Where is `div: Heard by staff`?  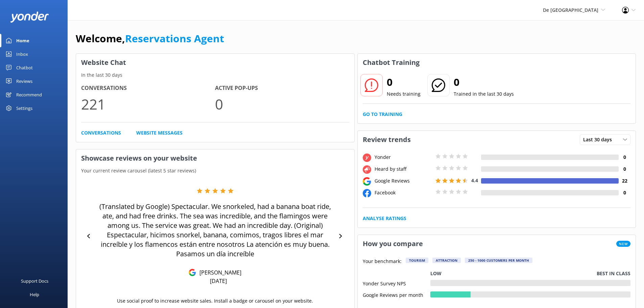
div: Heard by staff is located at coordinates (403, 169).